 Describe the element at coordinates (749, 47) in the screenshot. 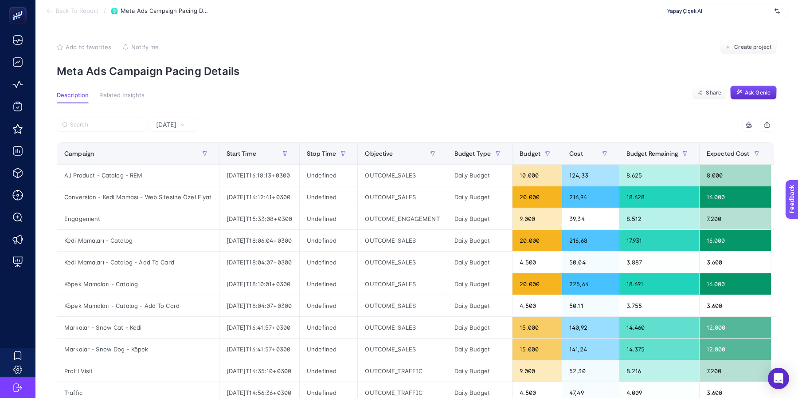

I see `button: Create project` at that location.